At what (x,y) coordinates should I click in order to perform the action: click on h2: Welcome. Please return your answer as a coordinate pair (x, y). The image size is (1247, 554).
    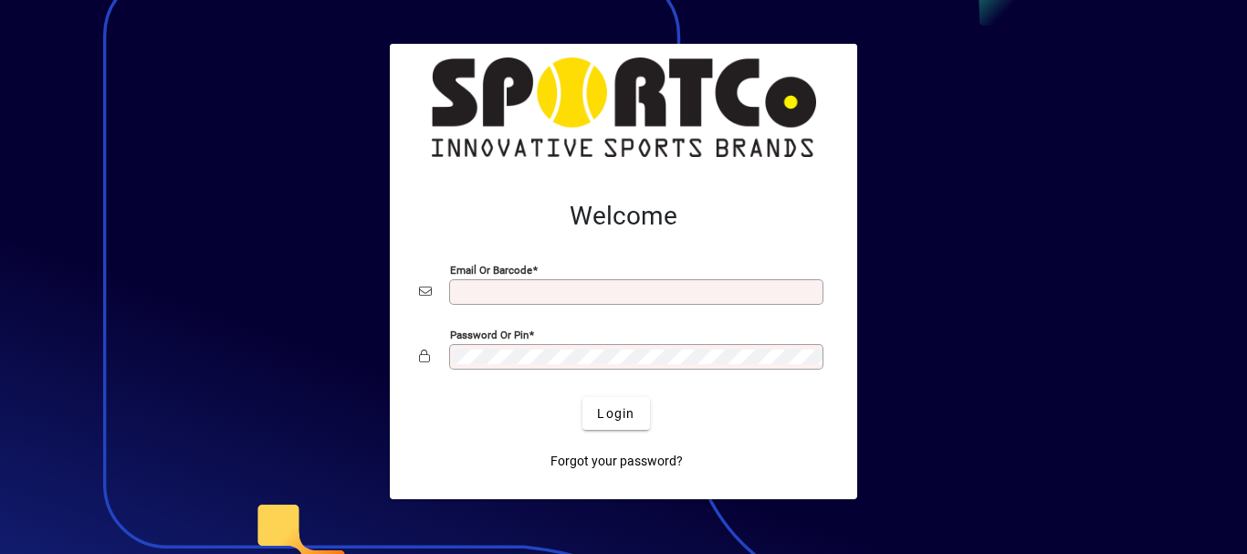
    Looking at the image, I should click on (624, 216).